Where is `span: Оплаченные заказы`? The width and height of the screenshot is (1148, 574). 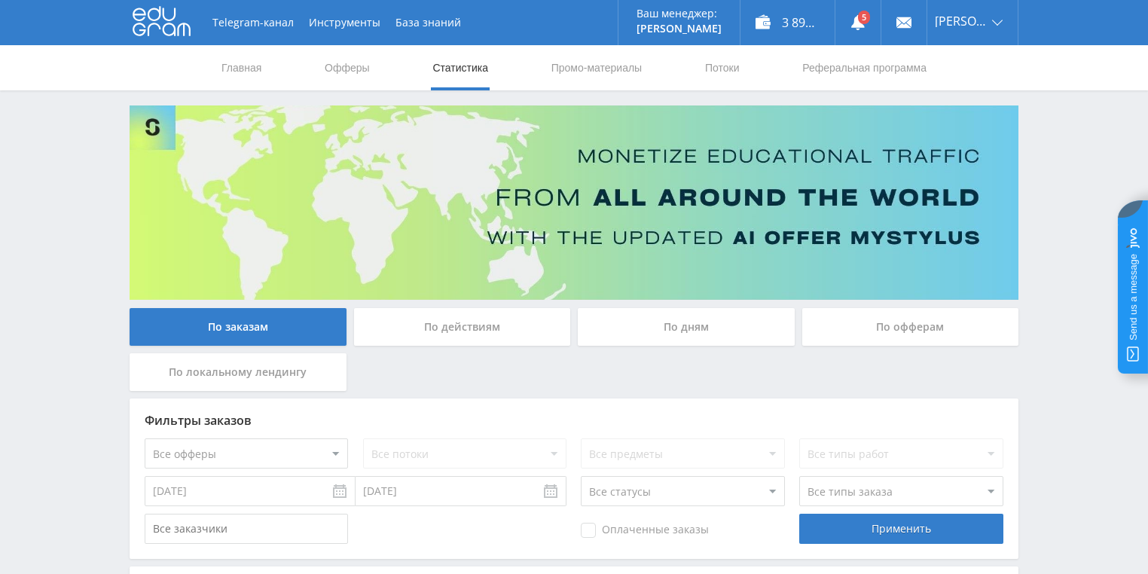 span: Оплаченные заказы is located at coordinates (645, 530).